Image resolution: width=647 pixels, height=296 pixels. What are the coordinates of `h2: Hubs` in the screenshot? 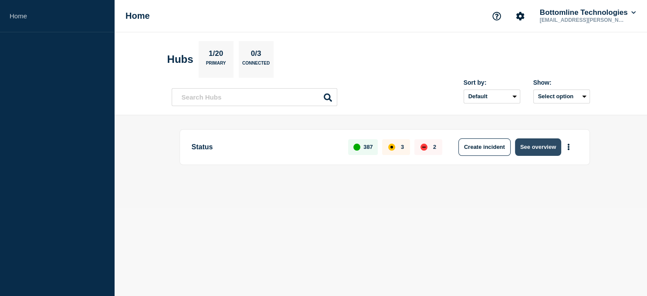 It's located at (180, 59).